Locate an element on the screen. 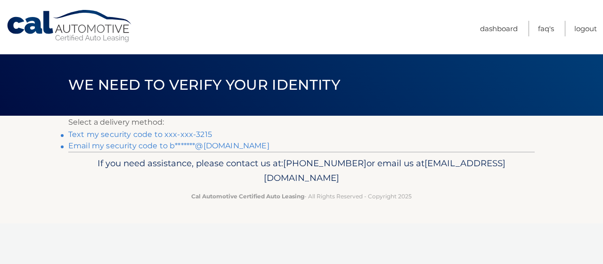  a: Dashboard is located at coordinates (499, 28).